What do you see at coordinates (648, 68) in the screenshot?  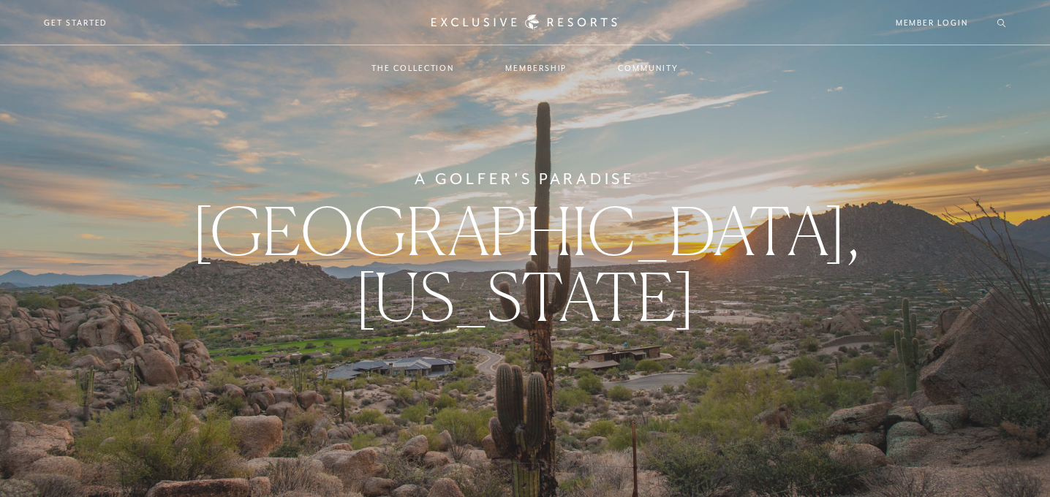 I see `a: Community` at bounding box center [648, 68].